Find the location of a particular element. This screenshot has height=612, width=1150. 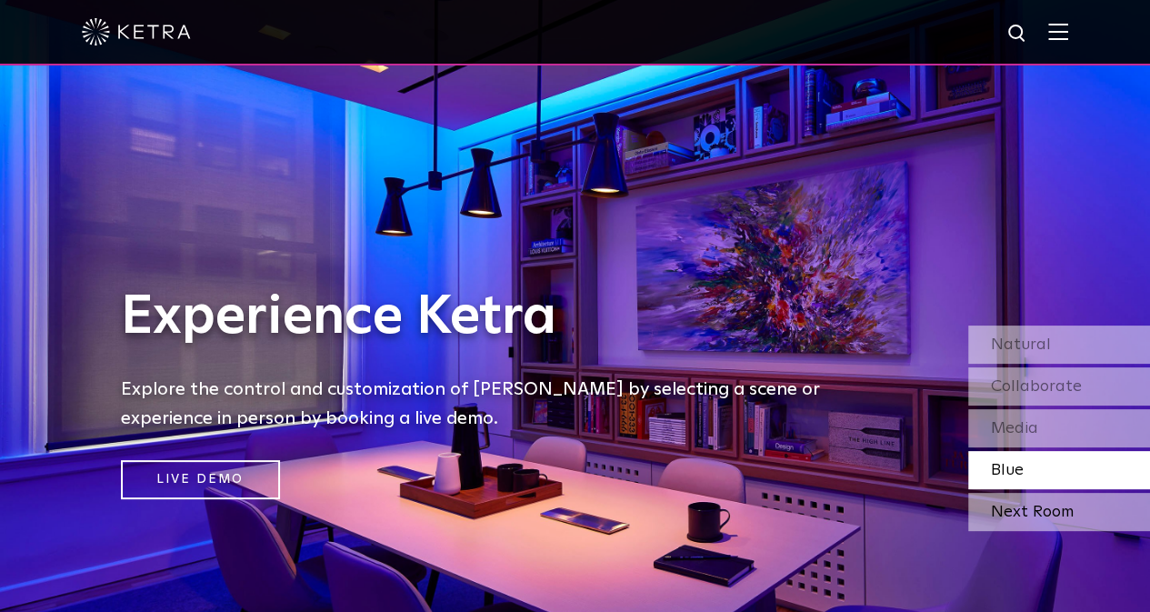

span: Blue is located at coordinates (1007, 470).